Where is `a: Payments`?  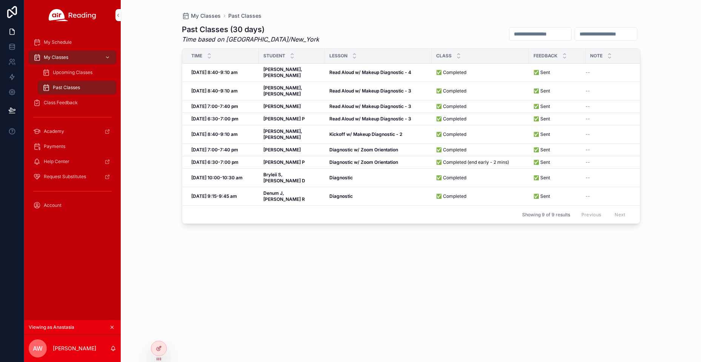 a: Payments is located at coordinates (72, 146).